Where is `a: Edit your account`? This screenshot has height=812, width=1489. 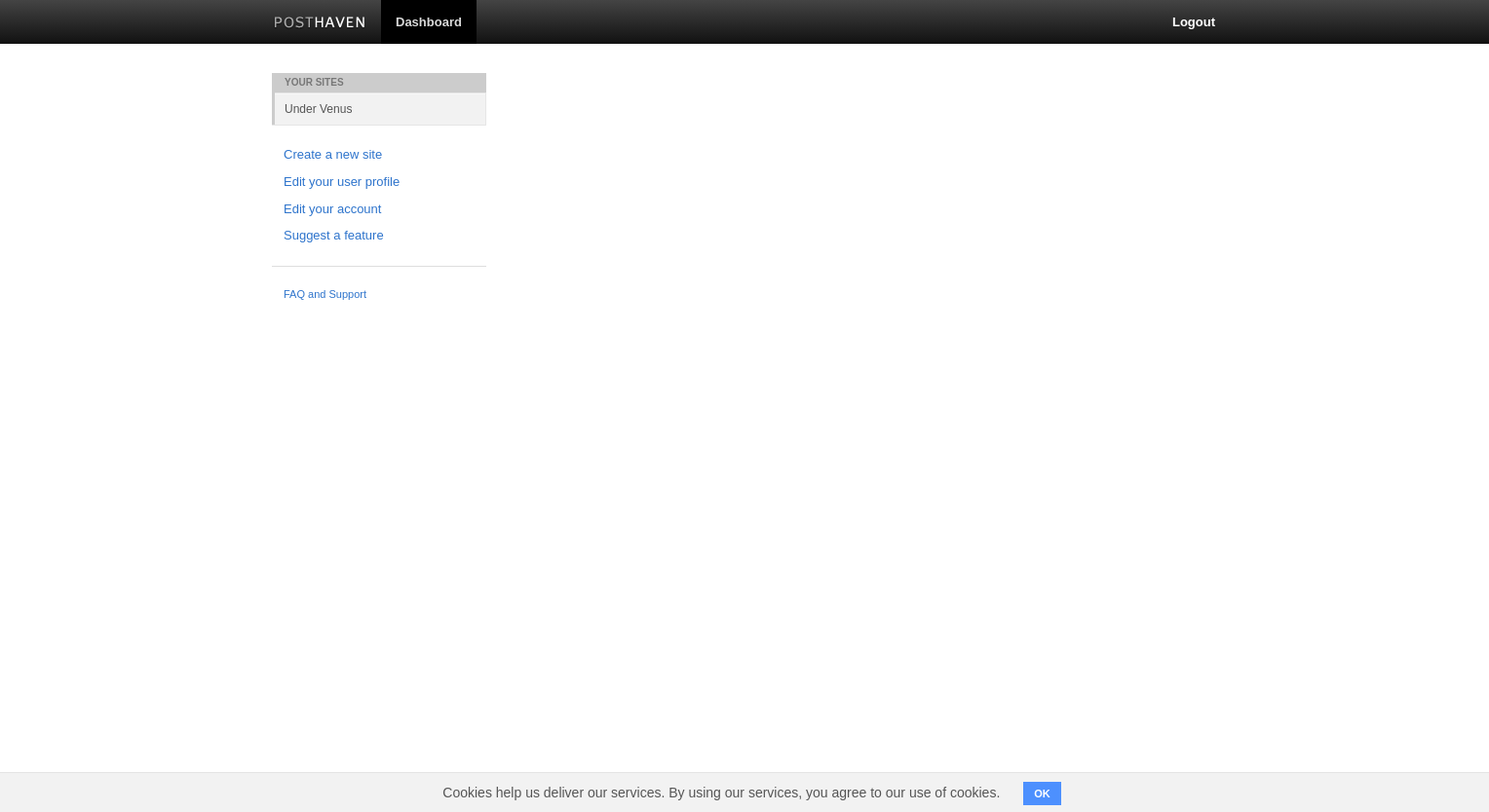 a: Edit your account is located at coordinates (379, 209).